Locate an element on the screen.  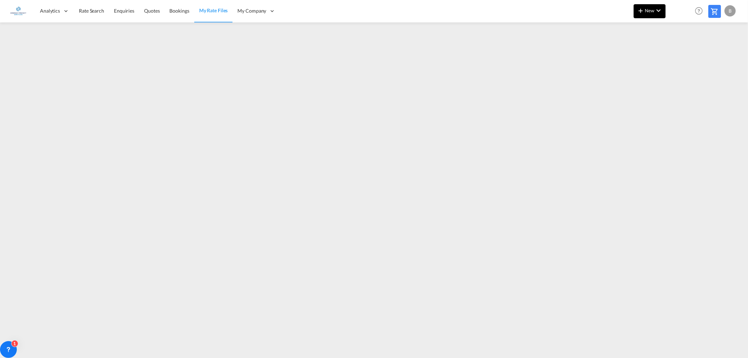
img: e1326340b7c511ef854e8d6a806141ad.jpg is located at coordinates (18, 11).